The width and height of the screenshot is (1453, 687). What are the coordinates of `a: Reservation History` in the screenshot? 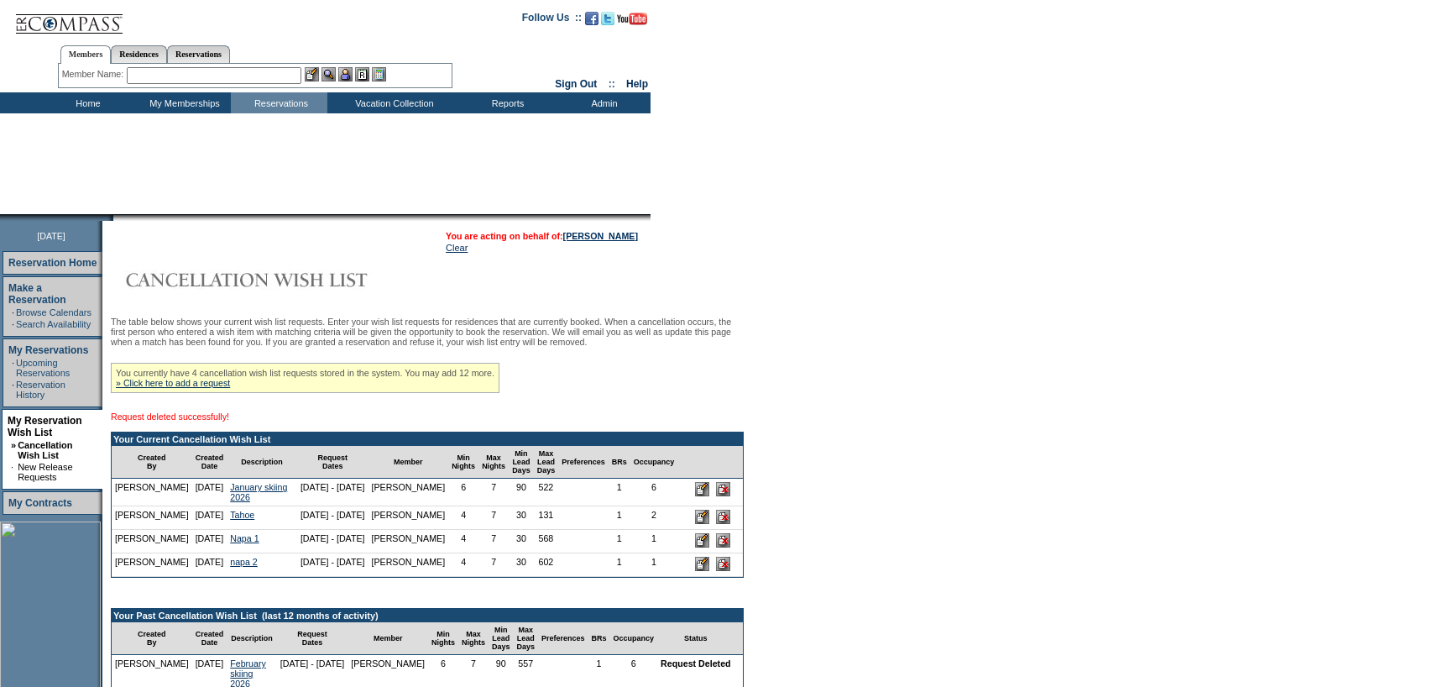 It's located at (40, 389).